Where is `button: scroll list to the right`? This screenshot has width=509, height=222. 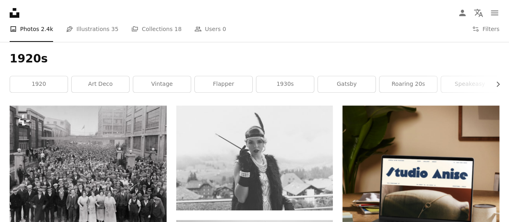
button: scroll list to the right is located at coordinates (495, 84).